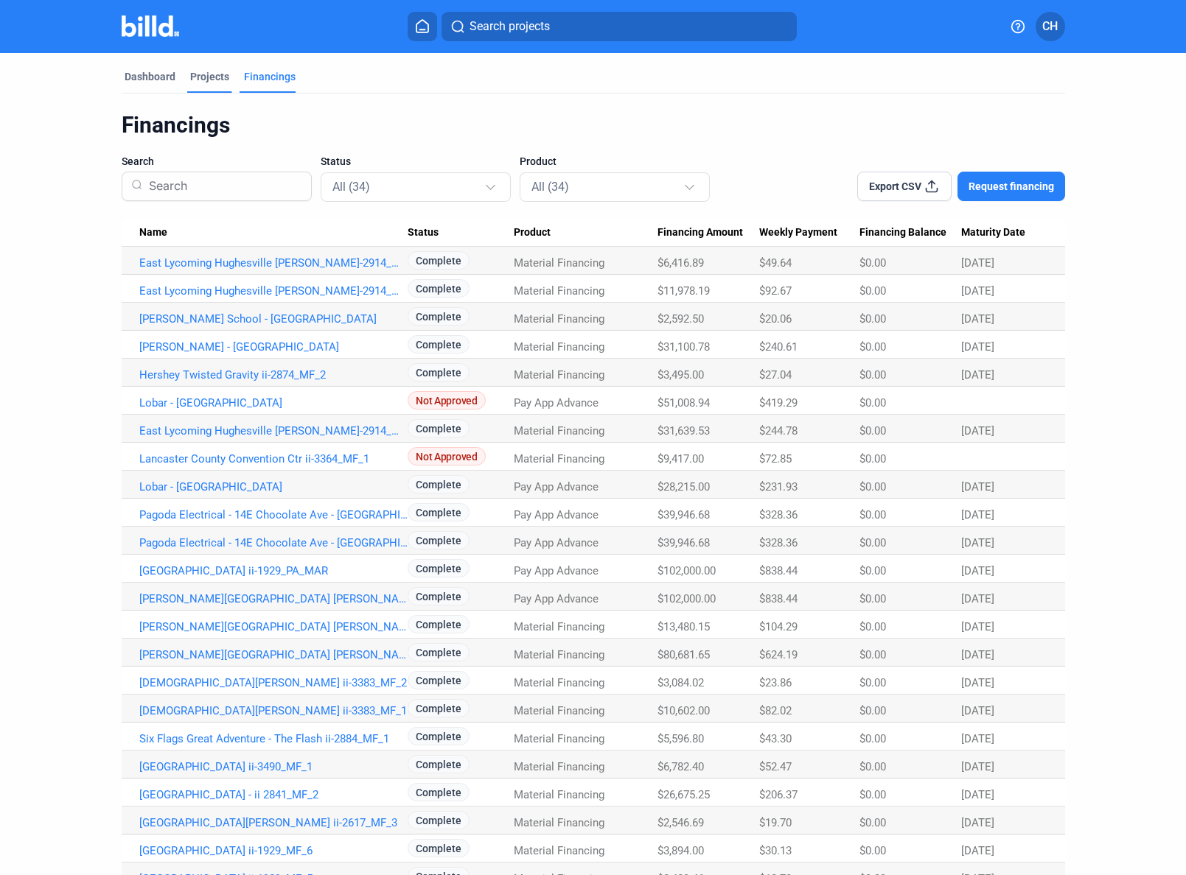 This screenshot has width=1186, height=875. I want to click on span: Not Approved, so click(446, 400).